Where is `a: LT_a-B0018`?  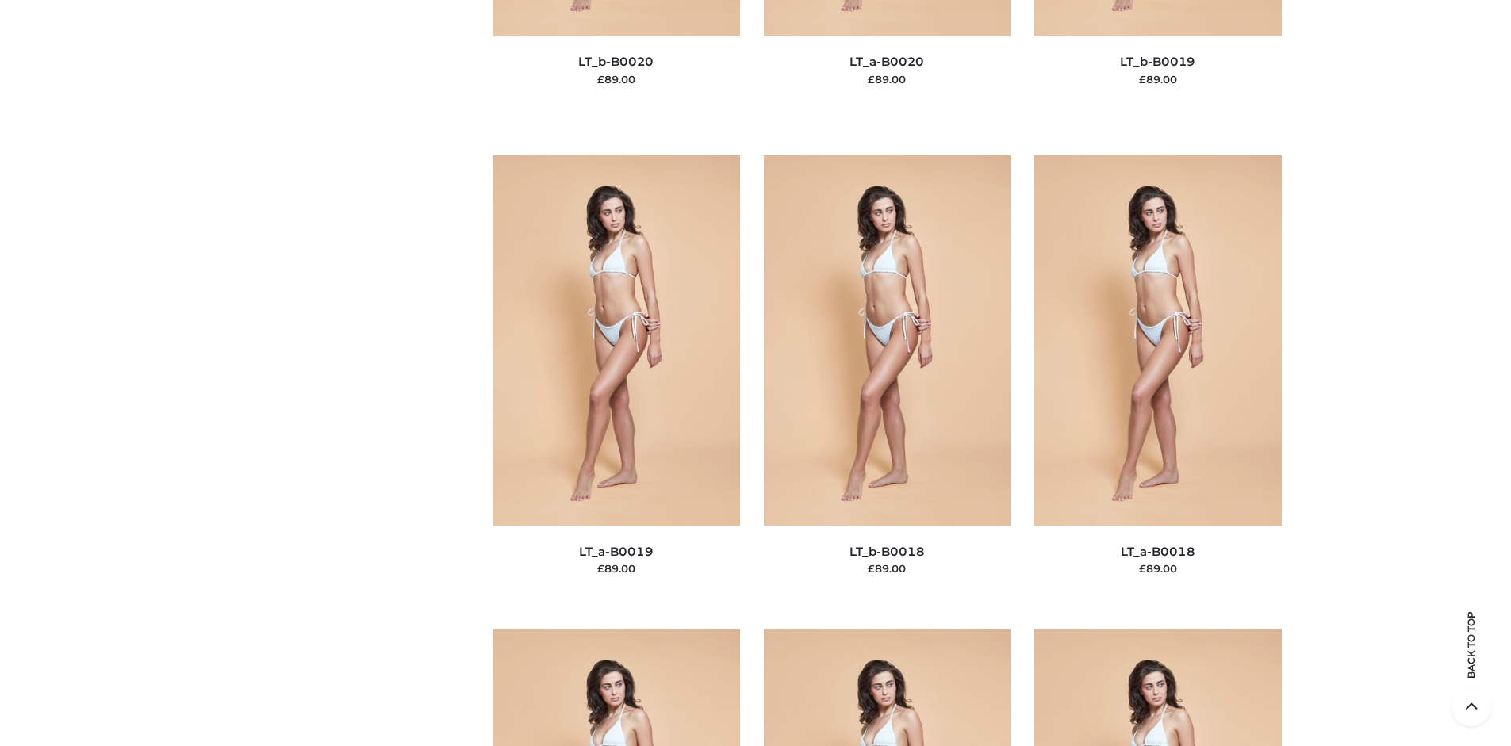
a: LT_a-B0018 is located at coordinates (1158, 551).